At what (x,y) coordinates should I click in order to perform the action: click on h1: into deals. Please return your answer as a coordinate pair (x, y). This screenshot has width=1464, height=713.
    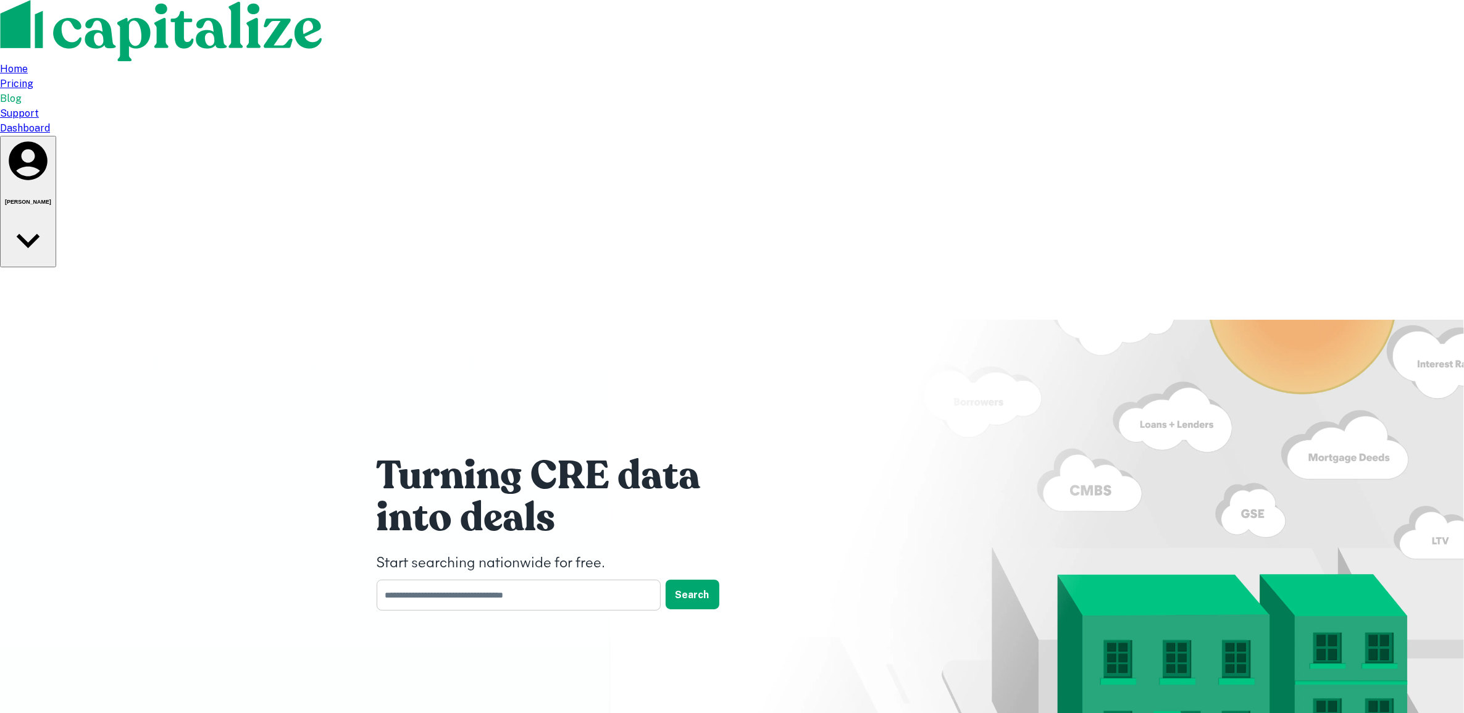
    Looking at the image, I should click on (562, 518).